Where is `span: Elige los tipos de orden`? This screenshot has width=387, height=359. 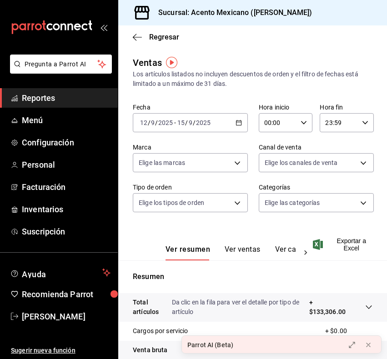
span: Elige los tipos de orden is located at coordinates (171, 203).